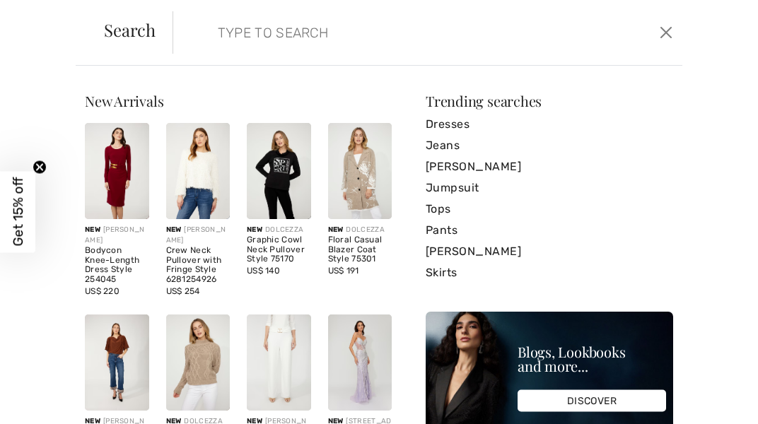  What do you see at coordinates (40, 168) in the screenshot?
I see `button: Close teaser` at bounding box center [40, 168].